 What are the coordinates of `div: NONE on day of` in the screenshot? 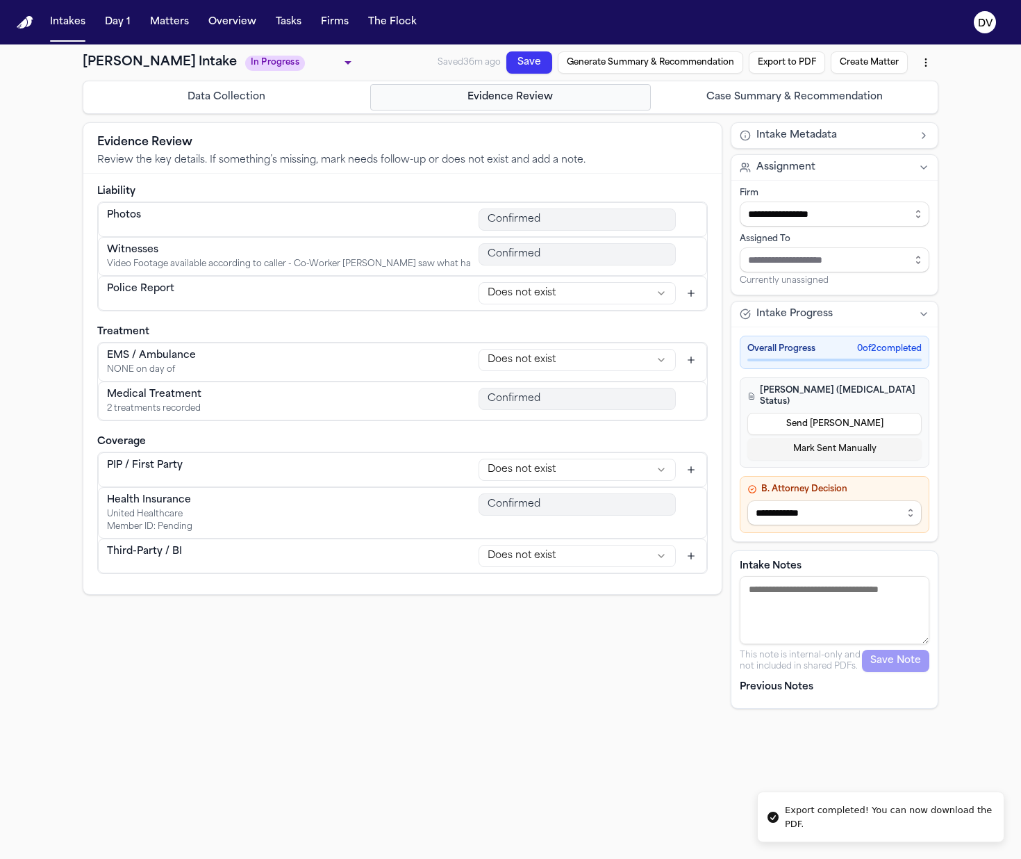 It's located at (151, 370).